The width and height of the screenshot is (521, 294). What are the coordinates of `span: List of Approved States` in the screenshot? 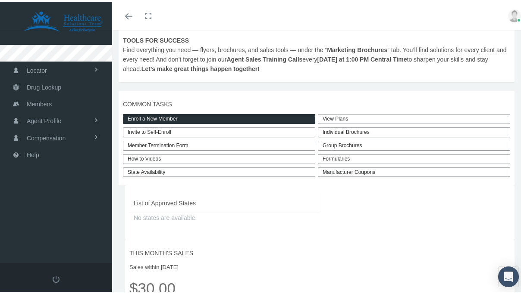 It's located at (224, 202).